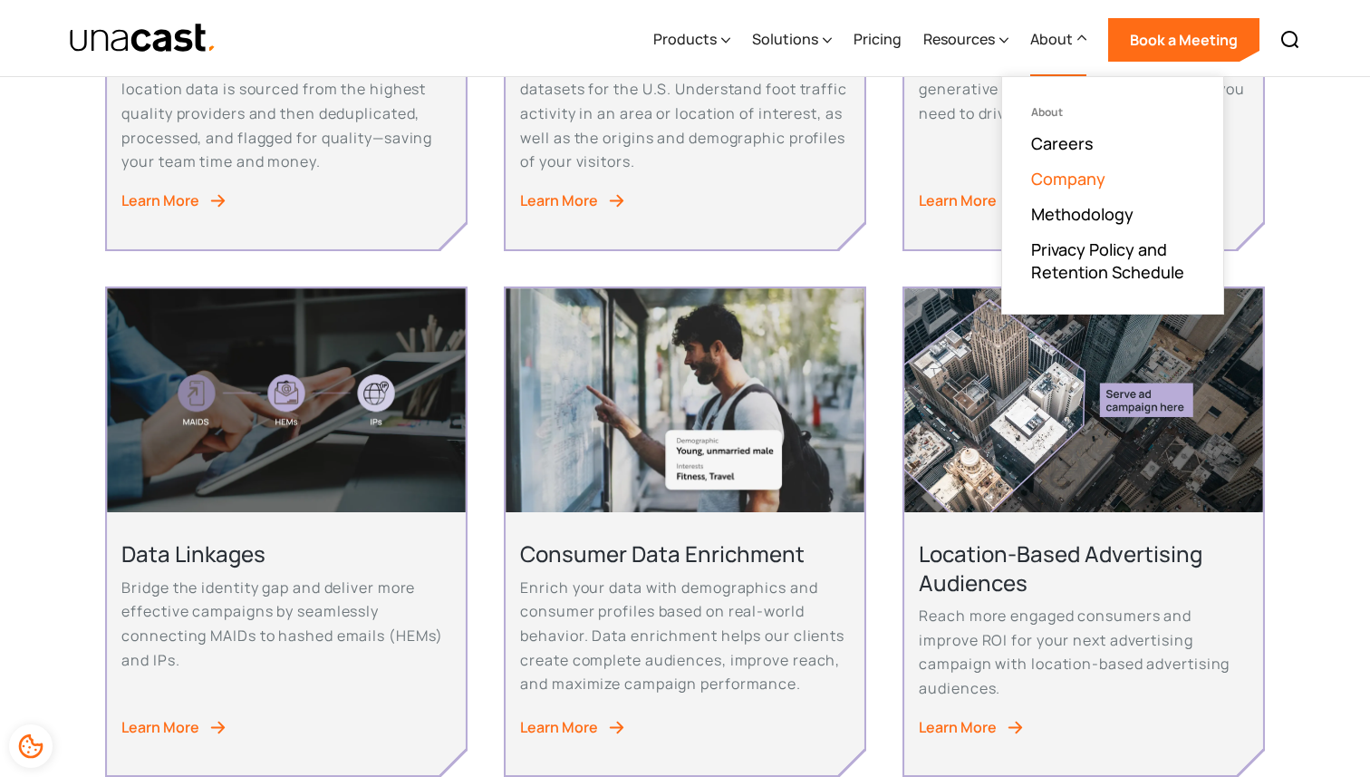  What do you see at coordinates (1062, 143) in the screenshot?
I see `a: Careers` at bounding box center [1062, 143].